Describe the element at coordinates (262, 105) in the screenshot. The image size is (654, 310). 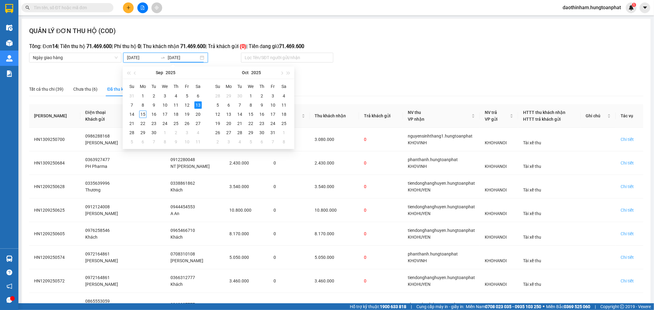
I see `div: 9` at that location.